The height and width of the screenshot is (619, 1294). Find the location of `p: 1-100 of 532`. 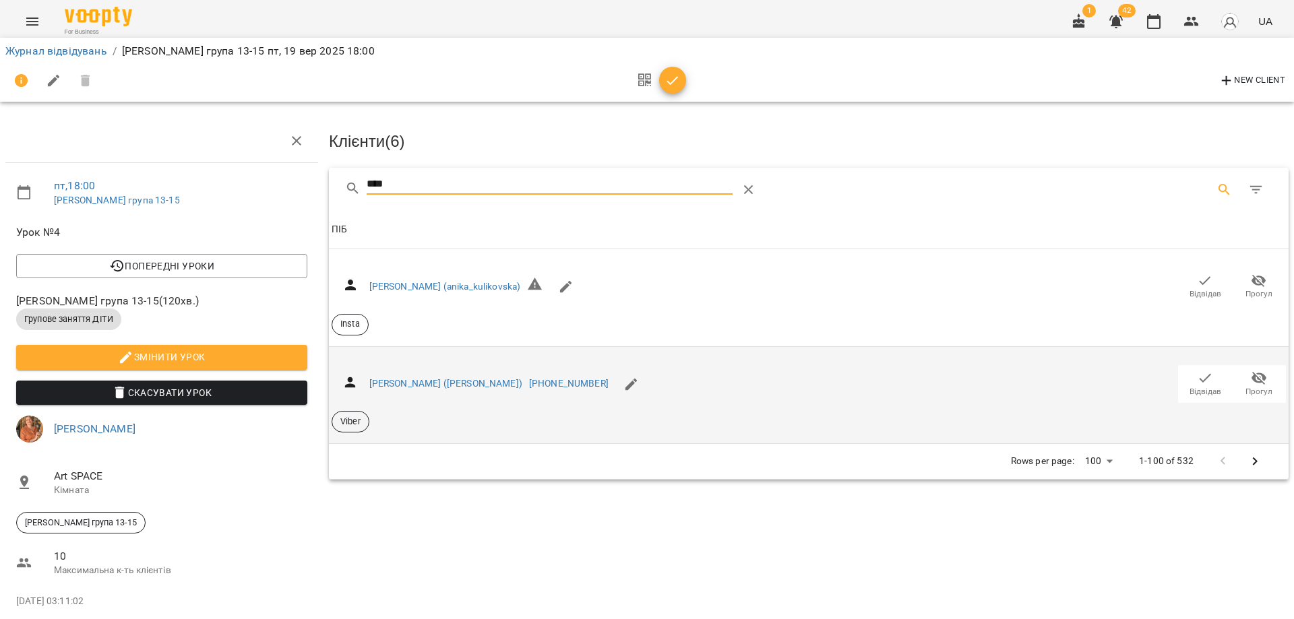

p: 1-100 of 532 is located at coordinates (1166, 462).